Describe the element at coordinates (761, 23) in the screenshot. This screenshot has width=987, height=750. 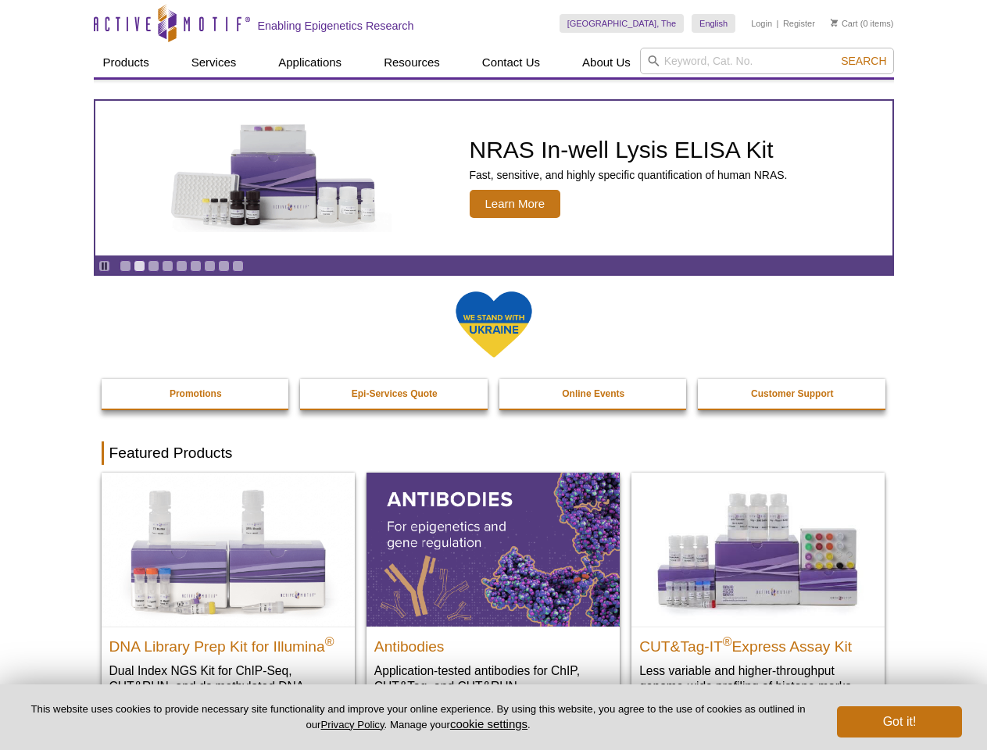
I see `a: Login` at that location.